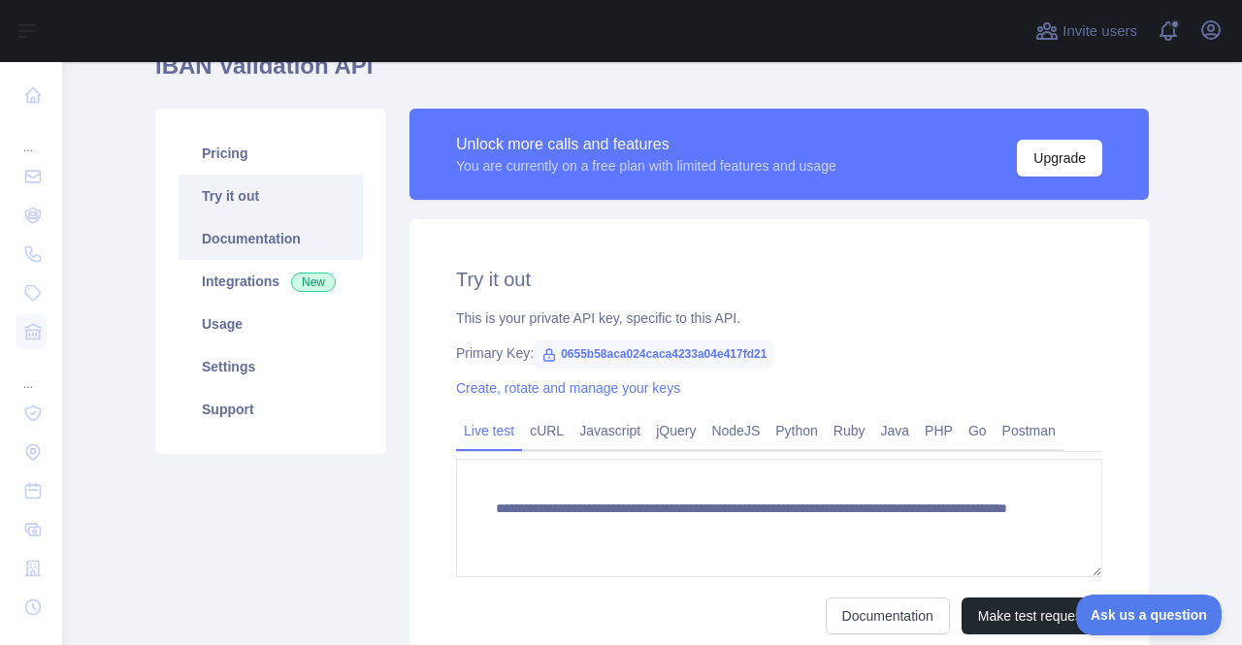  Describe the element at coordinates (1028, 431) in the screenshot. I see `a: Postman` at that location.